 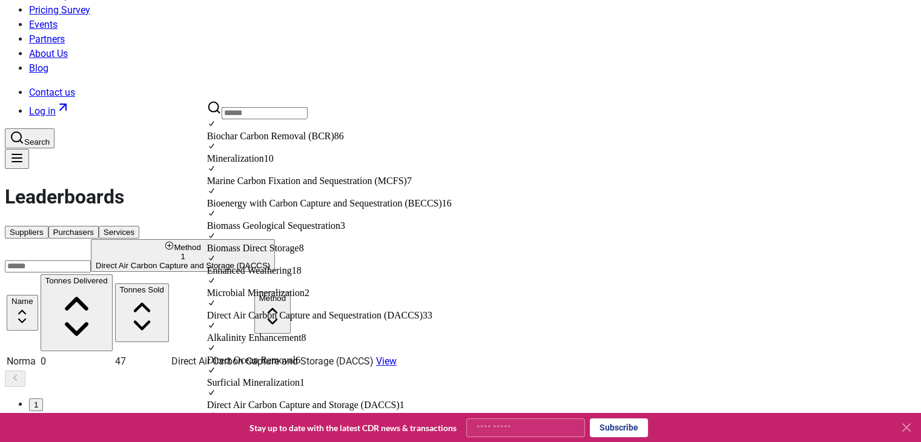 What do you see at coordinates (76, 362) in the screenshot?
I see `td: 0` at bounding box center [76, 362].